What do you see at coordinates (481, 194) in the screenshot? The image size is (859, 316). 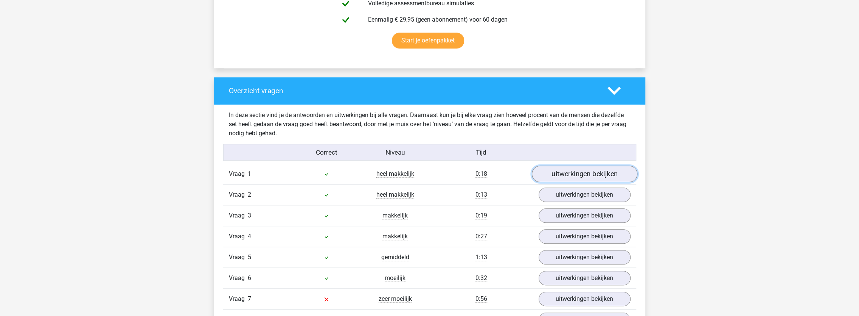 I see `span: 0:13` at bounding box center [481, 194].